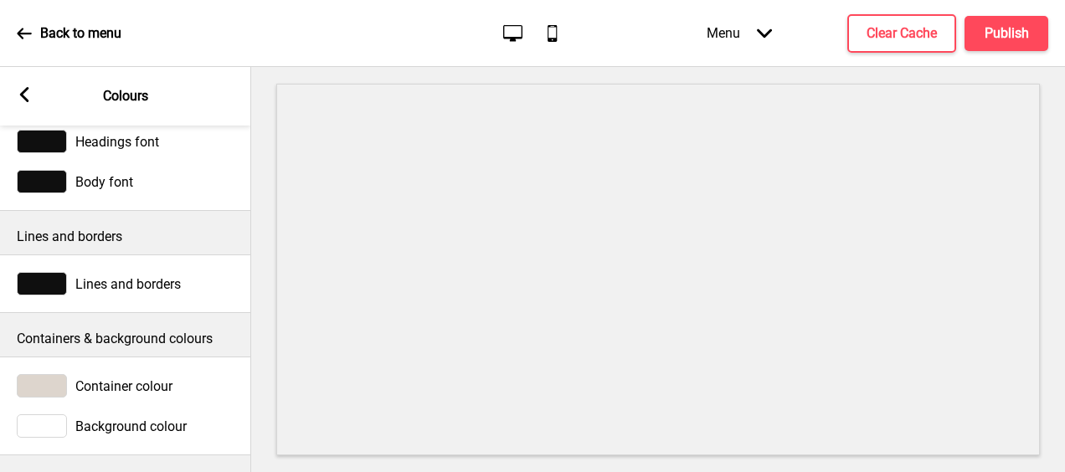 The image size is (1065, 472). Describe the element at coordinates (117, 141) in the screenshot. I see `span: Headings font` at that location.